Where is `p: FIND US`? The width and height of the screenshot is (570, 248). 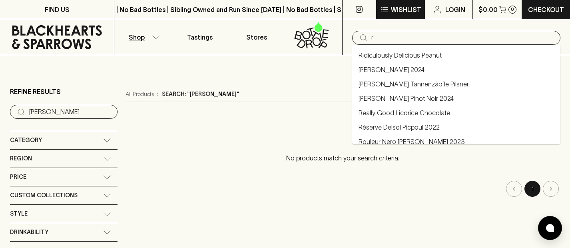 p: FIND US is located at coordinates (57, 10).